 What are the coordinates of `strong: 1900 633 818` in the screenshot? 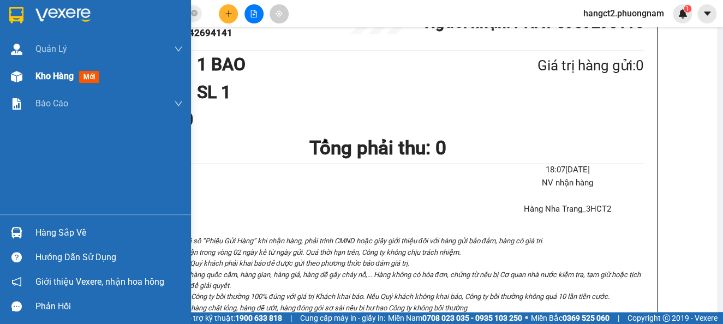 It's located at (259, 318).